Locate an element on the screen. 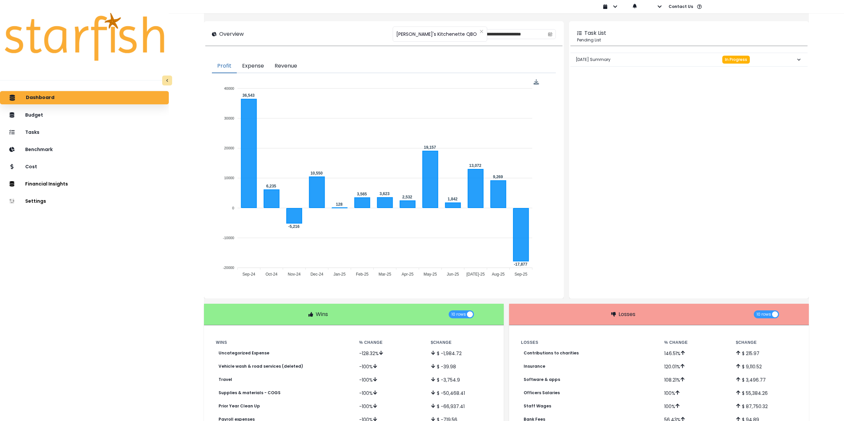  tspan: Sep-24 is located at coordinates (249, 275).